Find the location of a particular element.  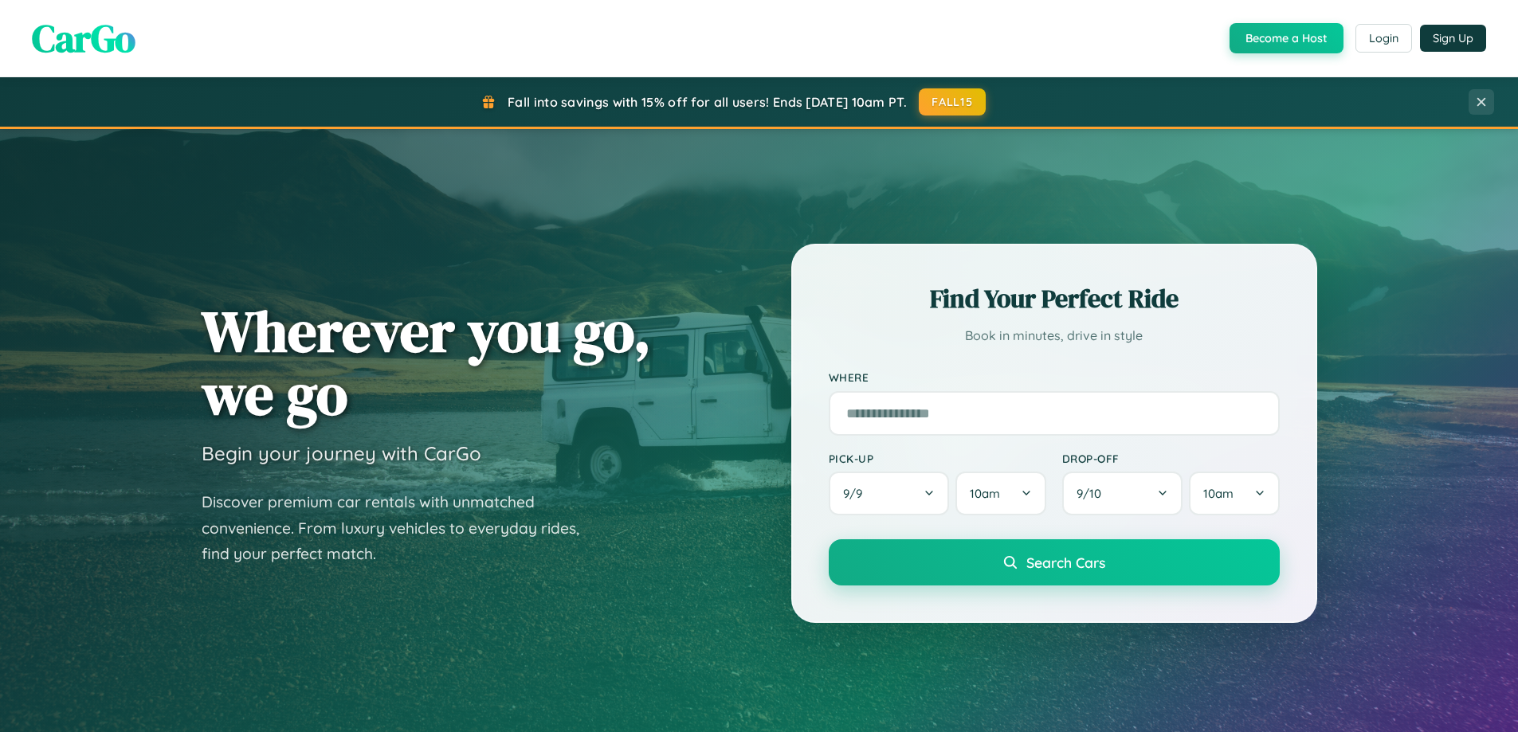

label: Where is located at coordinates (1054, 378).